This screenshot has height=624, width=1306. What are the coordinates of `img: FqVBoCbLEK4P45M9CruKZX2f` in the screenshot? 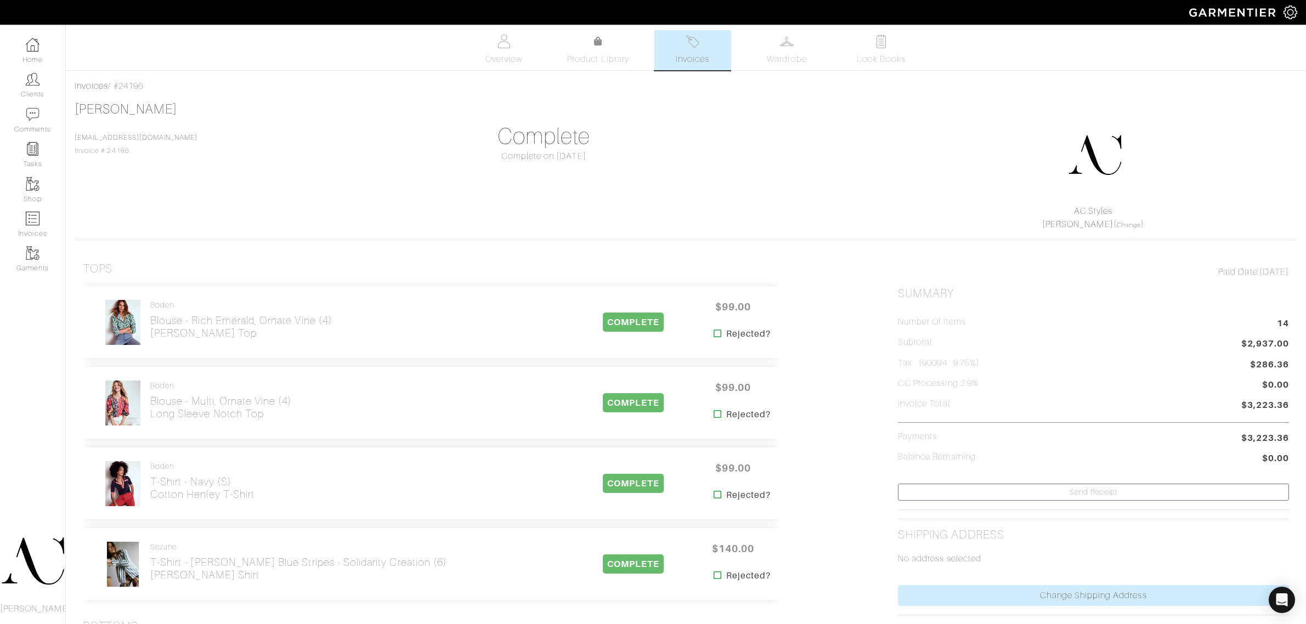 It's located at (122, 484).